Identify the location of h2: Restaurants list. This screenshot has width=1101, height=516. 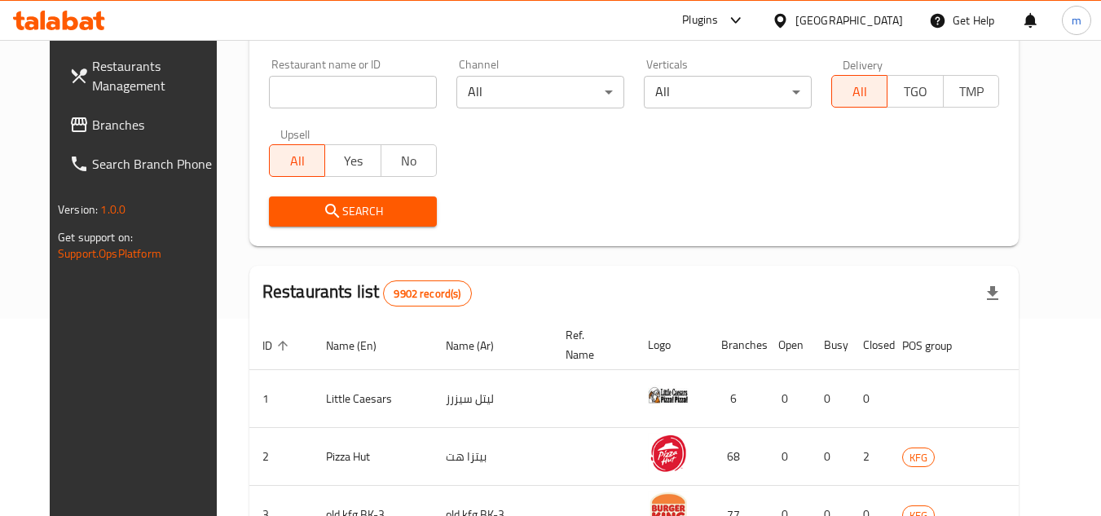
(367, 292).